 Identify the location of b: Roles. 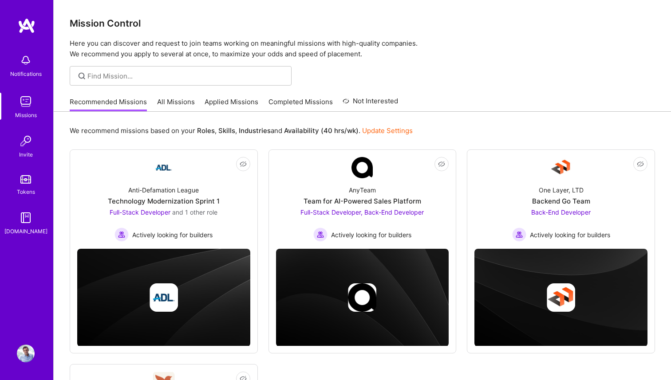
(206, 130).